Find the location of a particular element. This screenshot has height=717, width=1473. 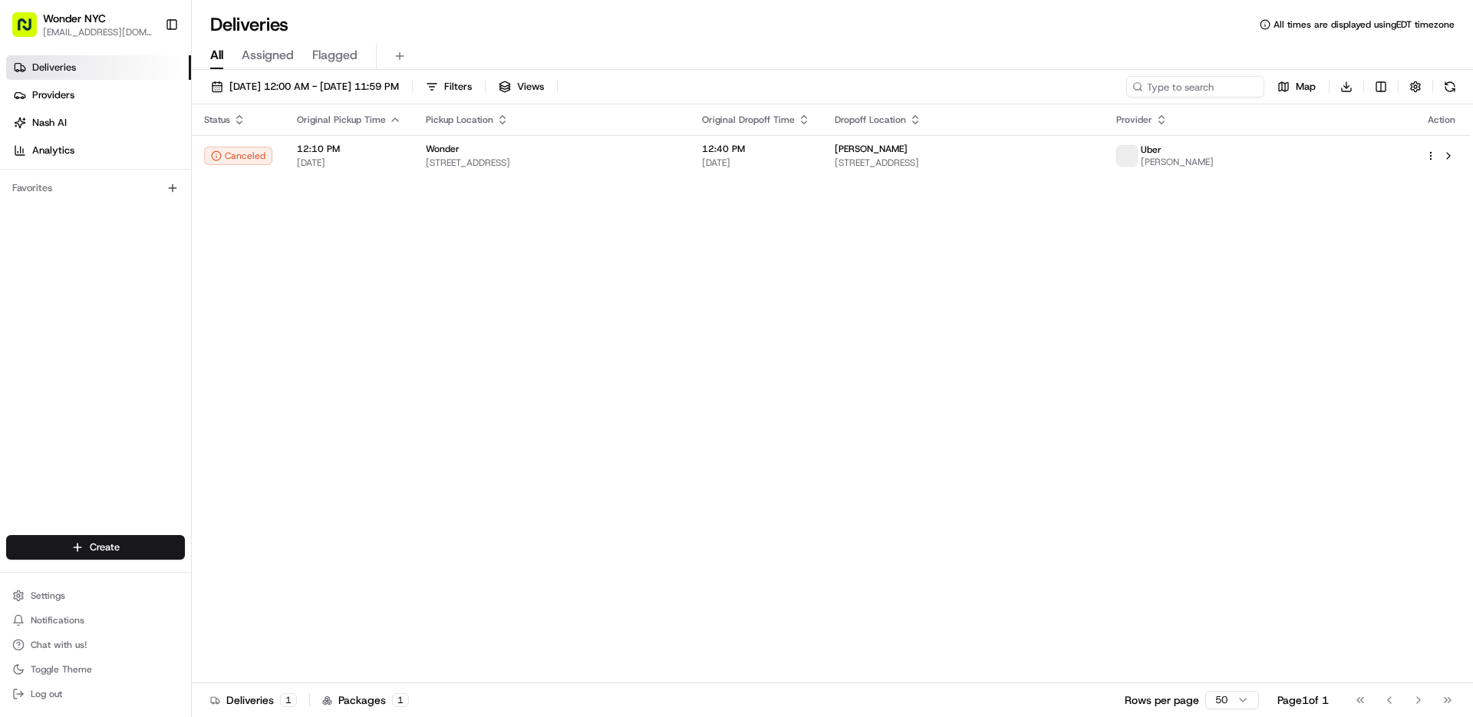

button: Create is located at coordinates (95, 547).